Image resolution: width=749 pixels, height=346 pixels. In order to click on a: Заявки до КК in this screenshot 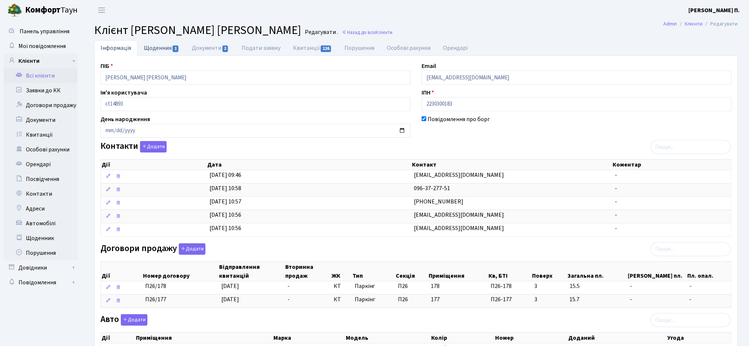, I will do `click(41, 91)`.